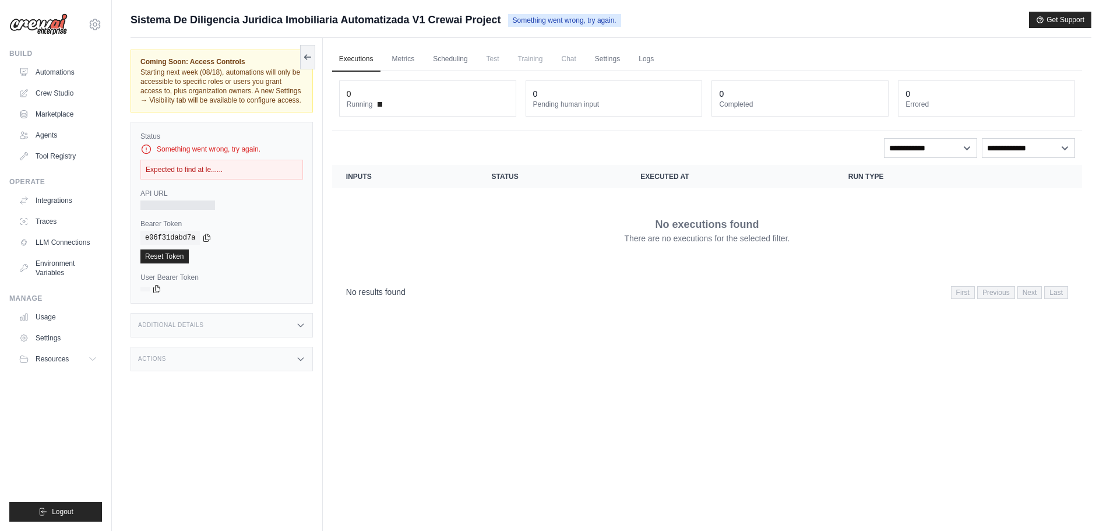  What do you see at coordinates (987, 104) in the screenshot?
I see `dt: Errored` at bounding box center [987, 104].